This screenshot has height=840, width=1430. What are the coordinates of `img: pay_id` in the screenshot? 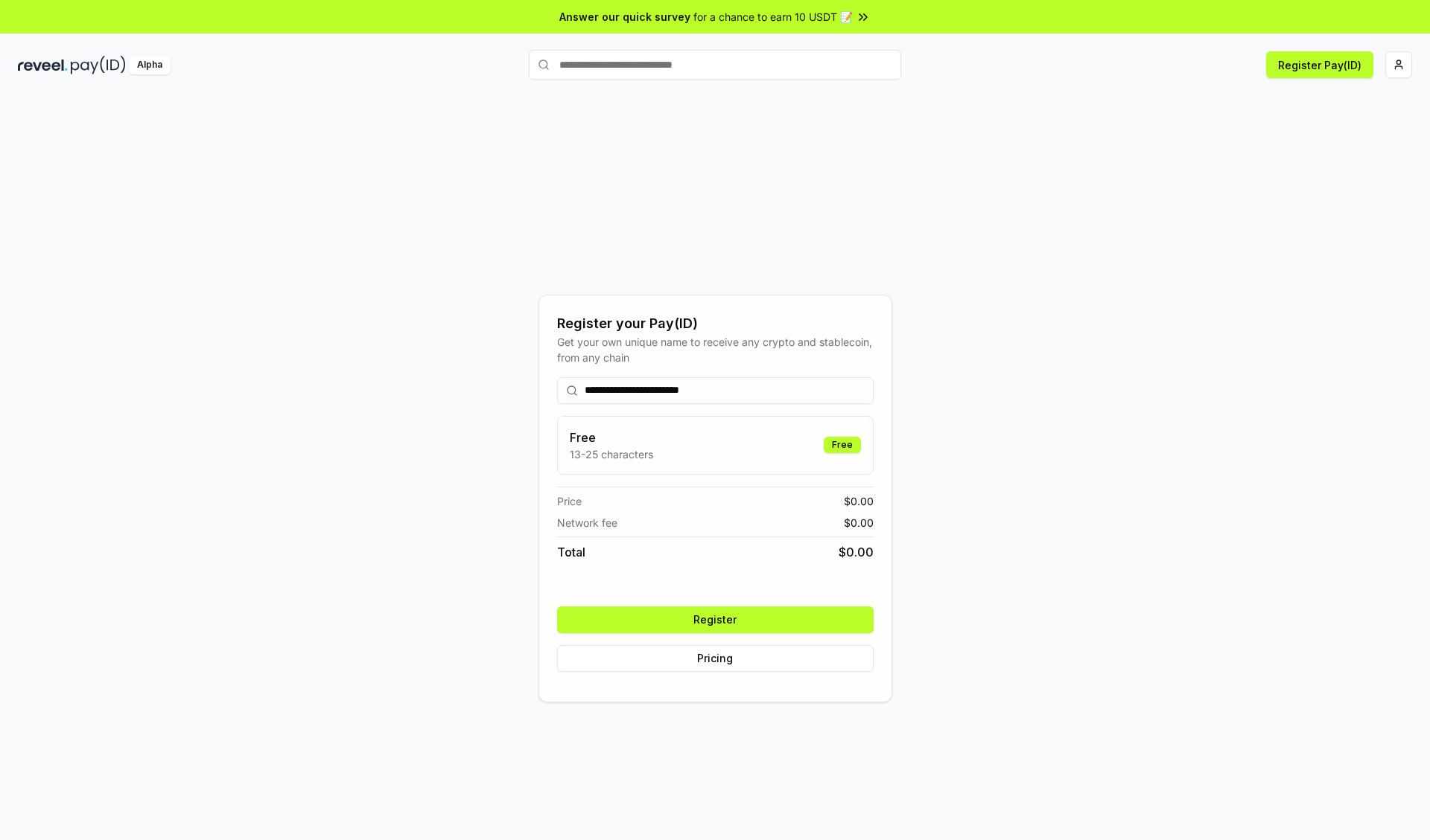 It's located at (98, 65).